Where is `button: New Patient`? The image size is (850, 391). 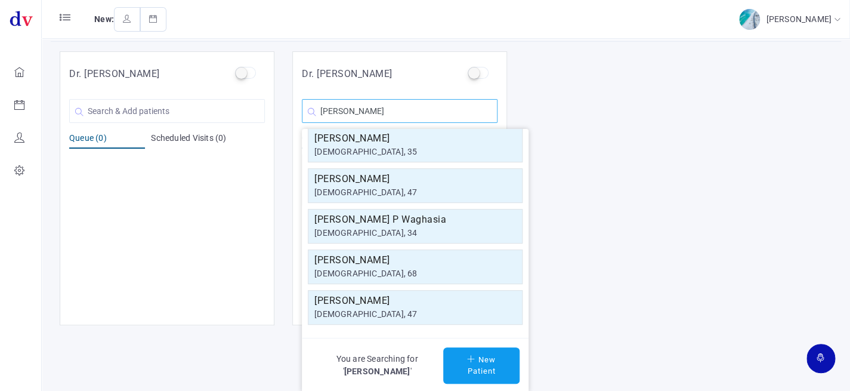
button: New Patient is located at coordinates (481, 365).